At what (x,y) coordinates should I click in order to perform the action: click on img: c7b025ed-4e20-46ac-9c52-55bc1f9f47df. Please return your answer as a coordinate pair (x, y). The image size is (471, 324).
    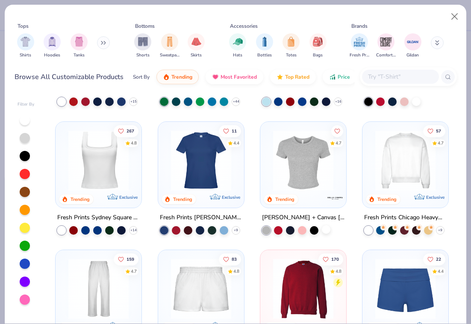
    Looking at the image, I should click on (303, 289).